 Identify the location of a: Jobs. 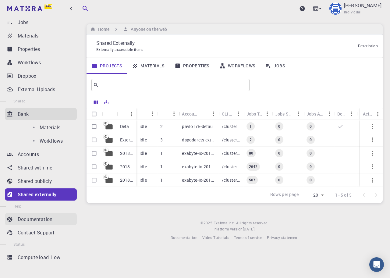
(41, 22).